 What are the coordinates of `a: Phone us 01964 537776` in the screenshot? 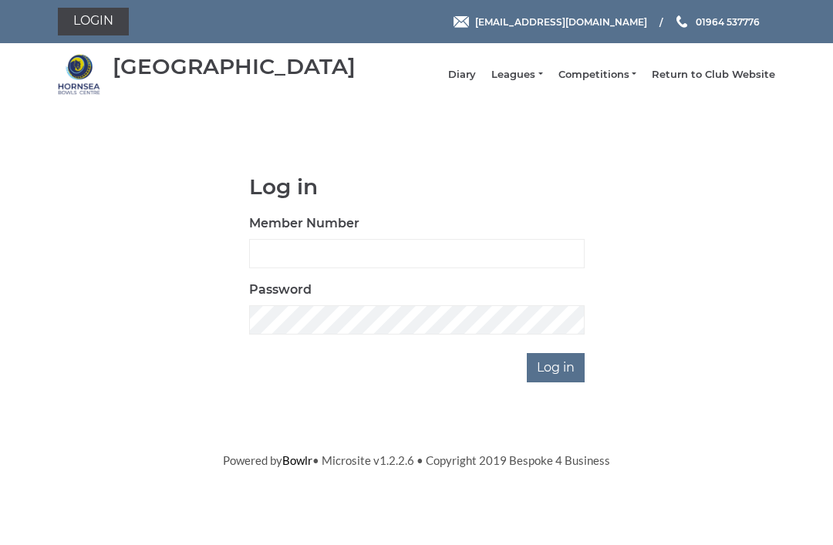 It's located at (716, 22).